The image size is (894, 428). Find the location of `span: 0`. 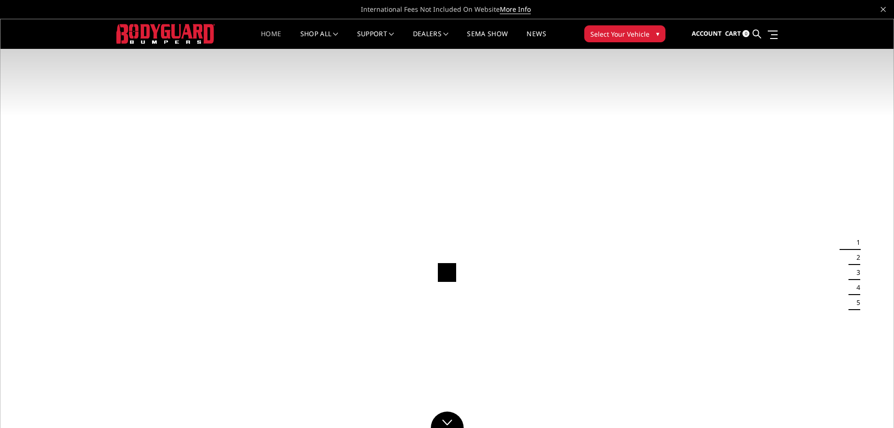

span: 0 is located at coordinates (746, 33).